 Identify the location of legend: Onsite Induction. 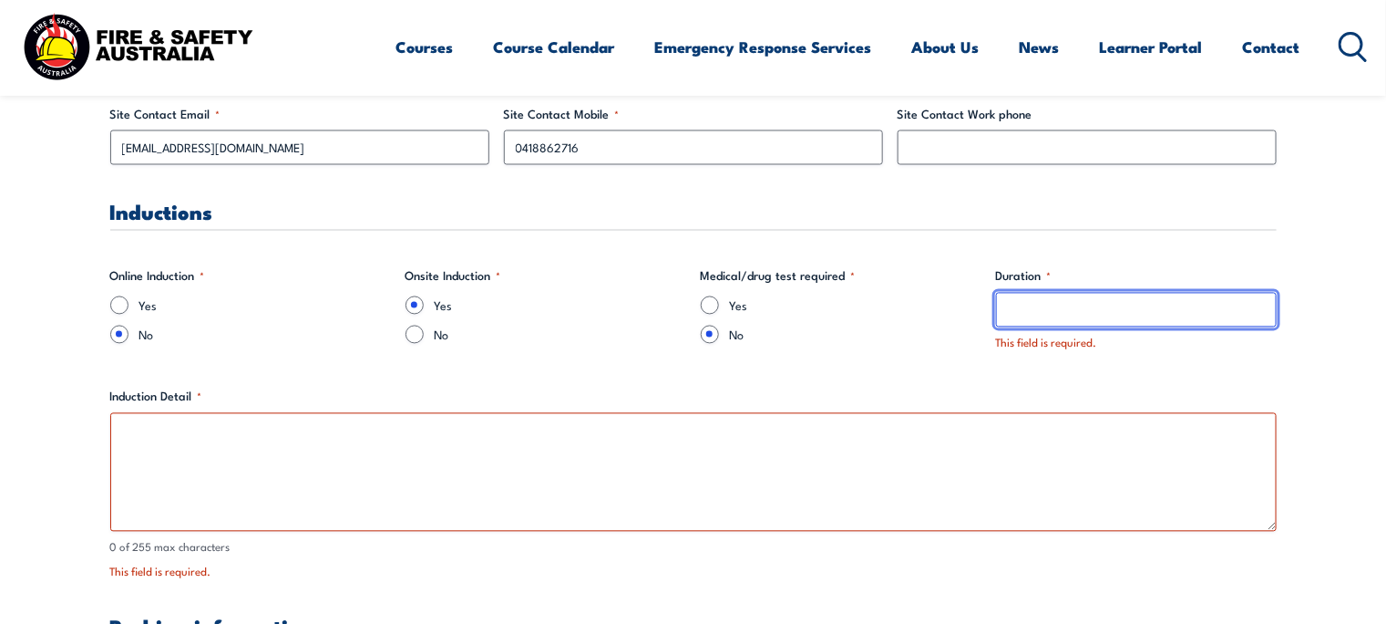
(453, 276).